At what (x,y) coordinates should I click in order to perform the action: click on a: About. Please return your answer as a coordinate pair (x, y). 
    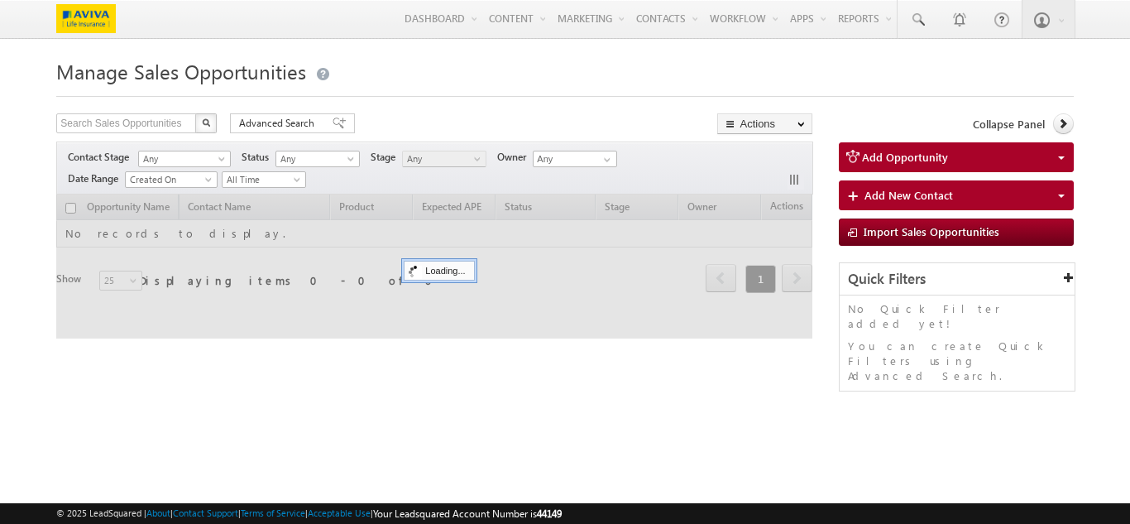
    Looking at the image, I should click on (158, 512).